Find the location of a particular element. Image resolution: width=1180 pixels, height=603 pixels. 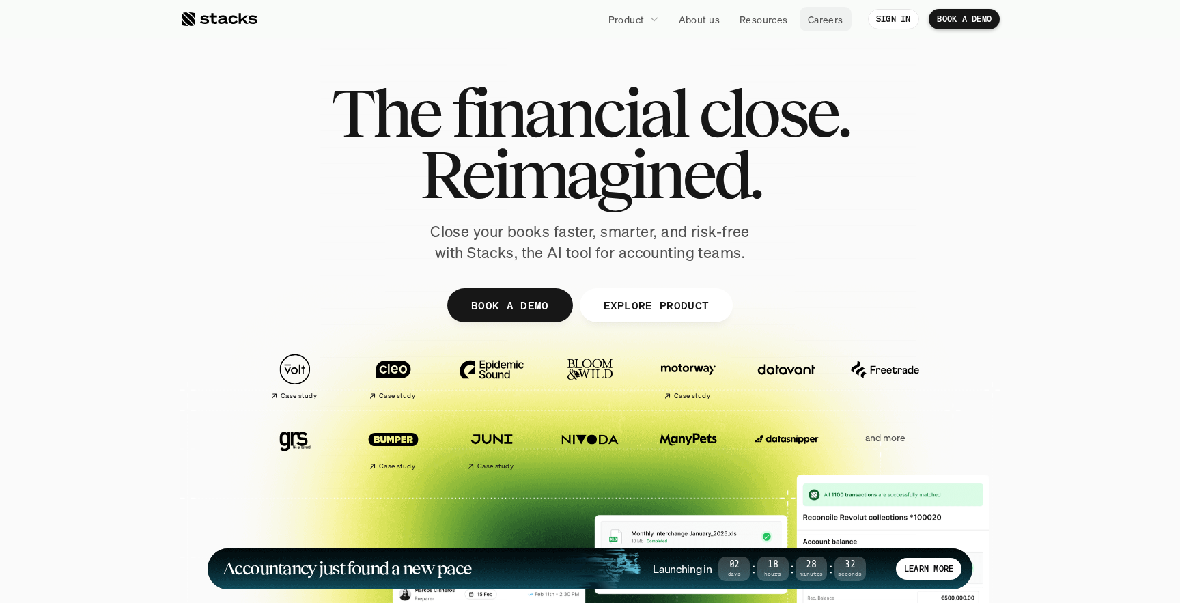

a: Accountancy just found a new paceLaunching in02Days:18Hours:28Minutes:32SecondsLEARN MORE is located at coordinates (590, 569).